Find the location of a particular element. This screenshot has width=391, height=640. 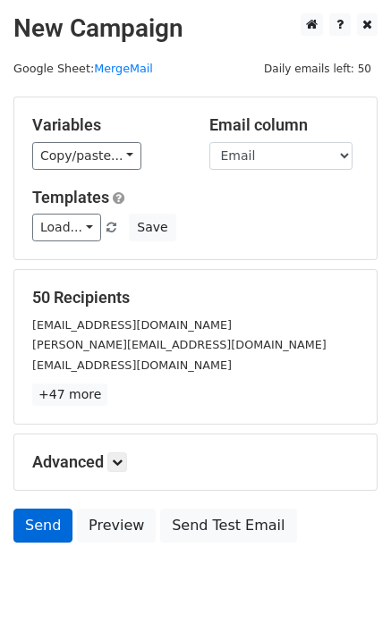

h2: New Campaign is located at coordinates (195, 29).